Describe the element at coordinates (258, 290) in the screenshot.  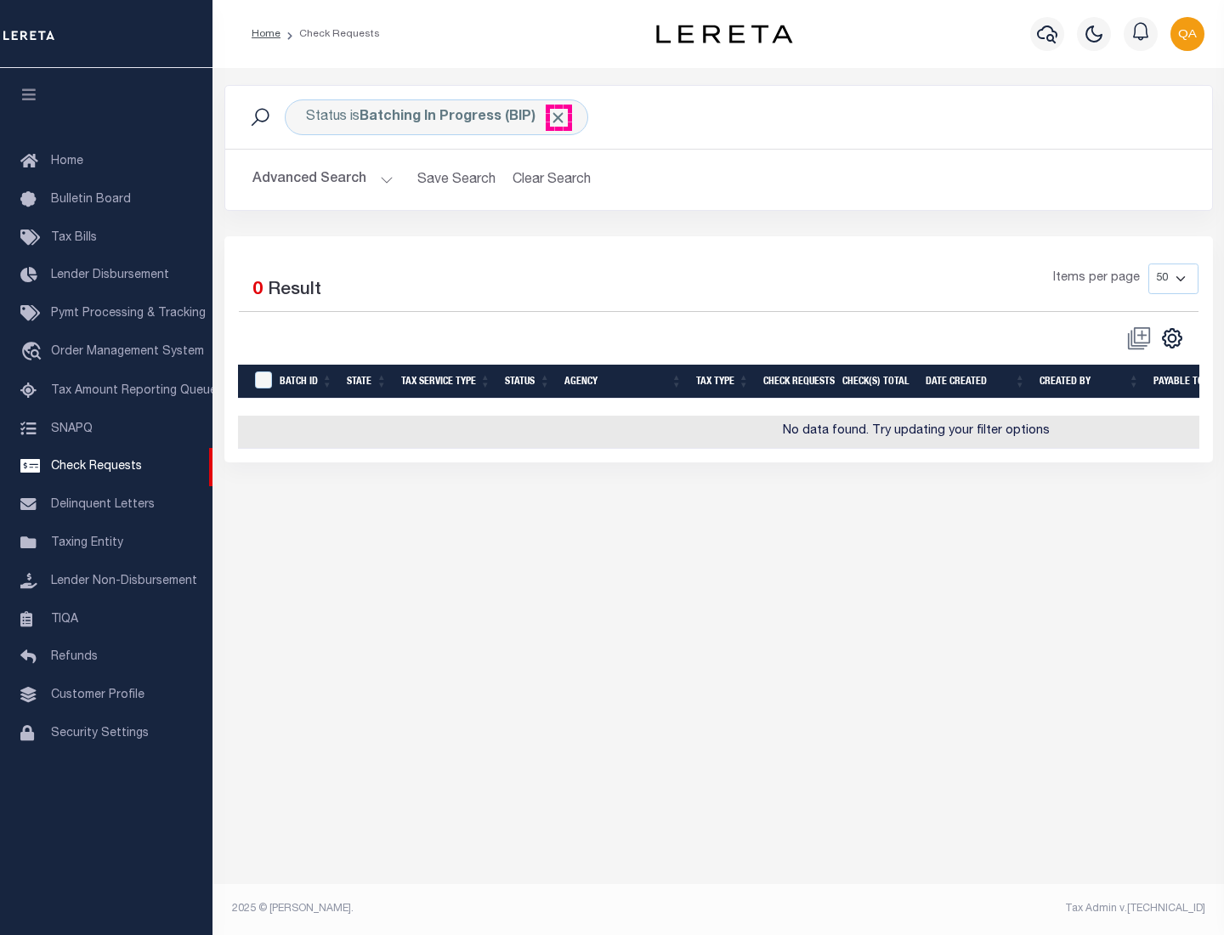
I see `span: 0` at that location.